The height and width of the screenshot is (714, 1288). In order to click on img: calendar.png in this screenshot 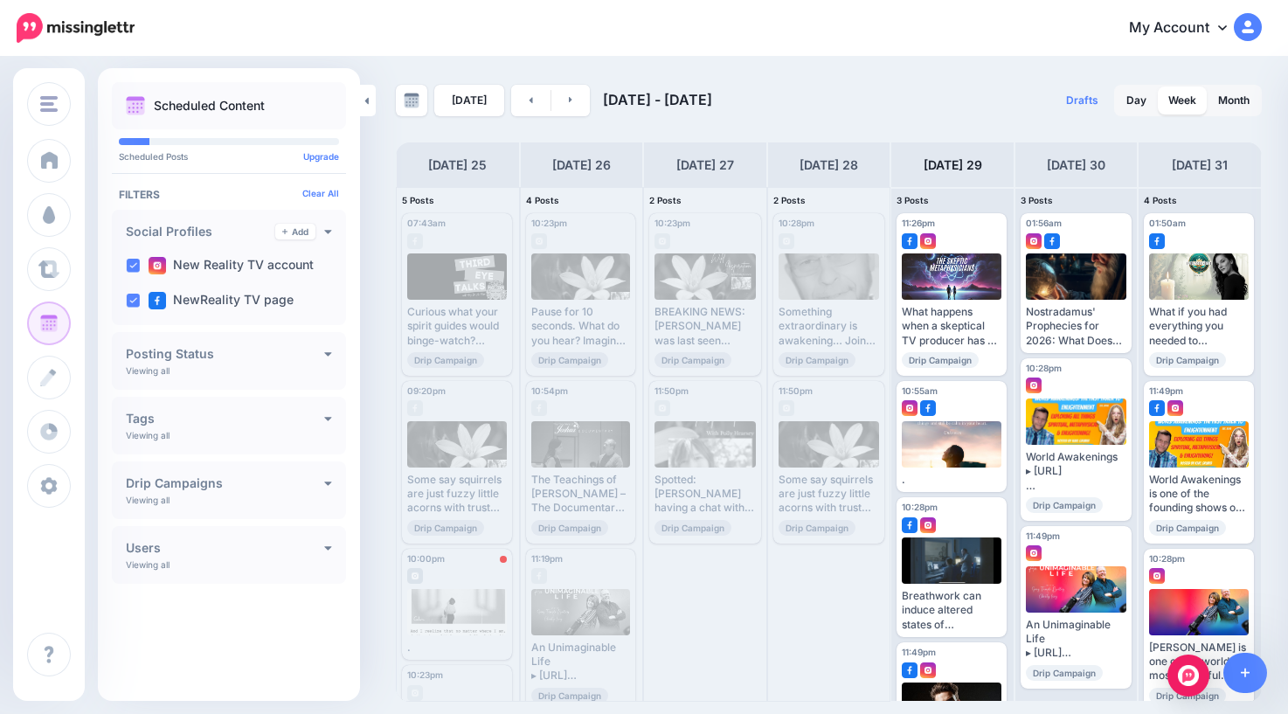, I will do `click(135, 106)`.